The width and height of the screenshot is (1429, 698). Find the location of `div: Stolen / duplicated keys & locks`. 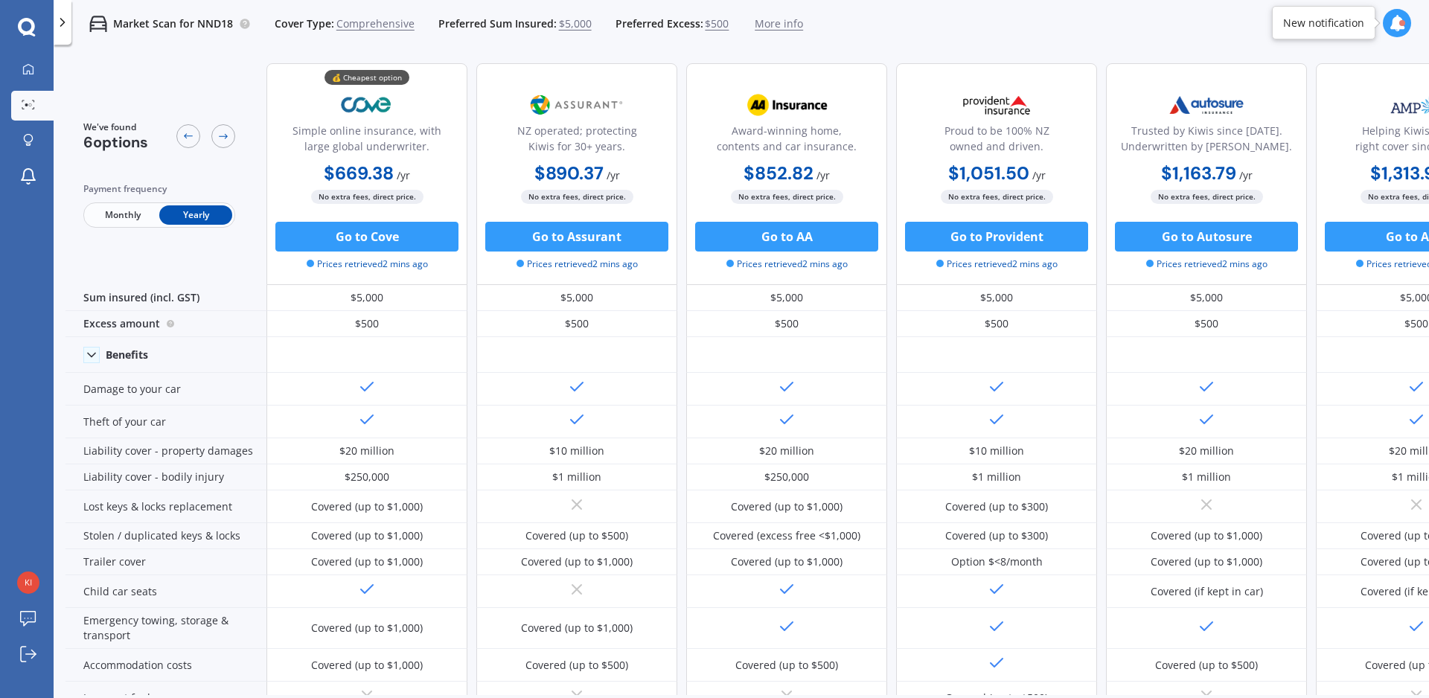

div: Stolen / duplicated keys & locks is located at coordinates (166, 536).